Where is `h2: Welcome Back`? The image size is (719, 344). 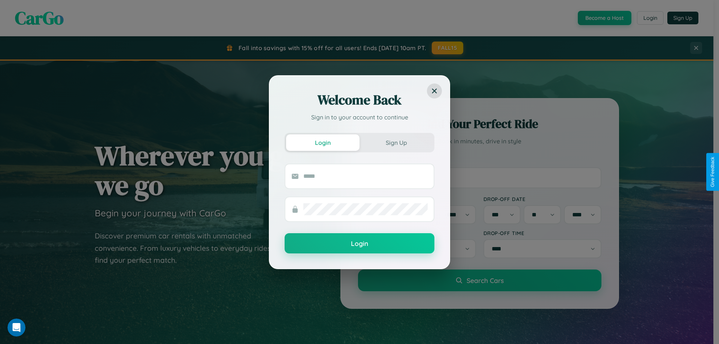
h2: Welcome Back is located at coordinates (359, 100).